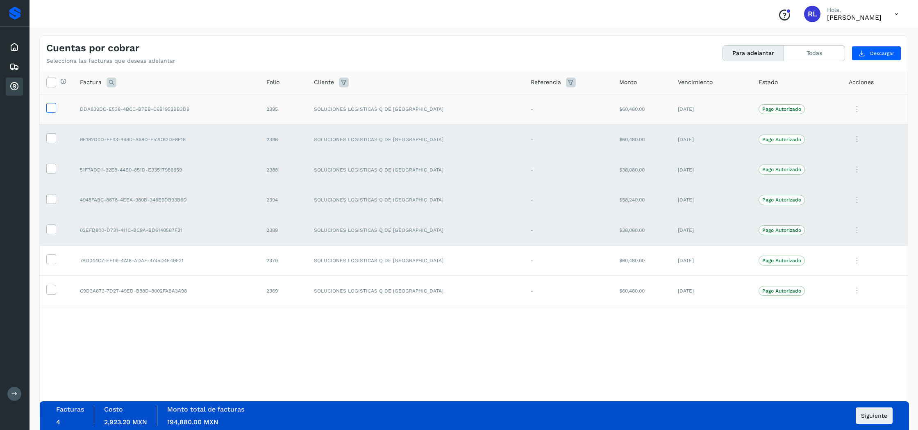  I want to click on td: 4945FABC-8678-4EEA-980B-346E9DB93B6D, so click(166, 200).